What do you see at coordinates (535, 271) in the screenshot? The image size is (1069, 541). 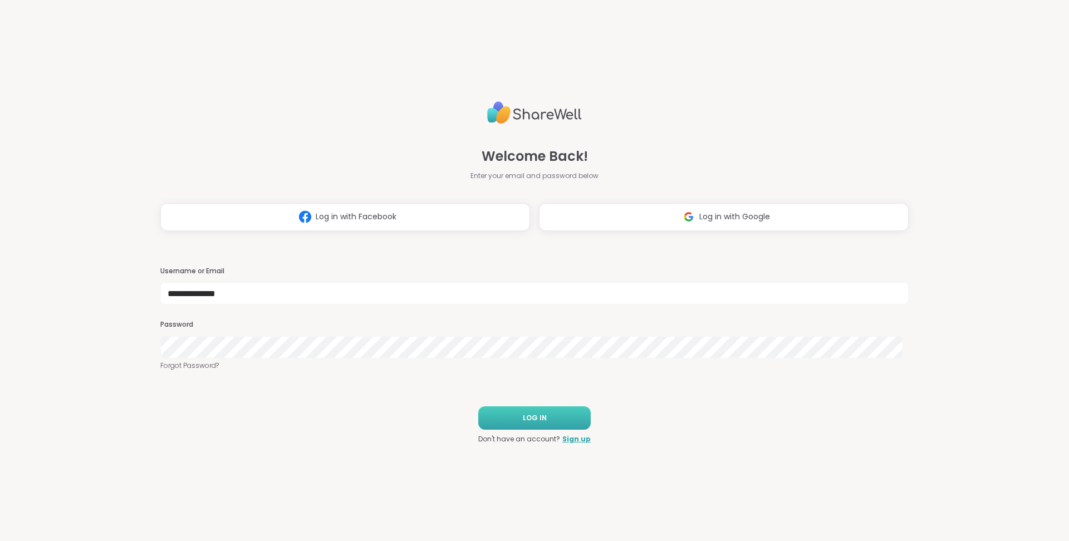 I see `h3: Username or Email` at bounding box center [535, 271].